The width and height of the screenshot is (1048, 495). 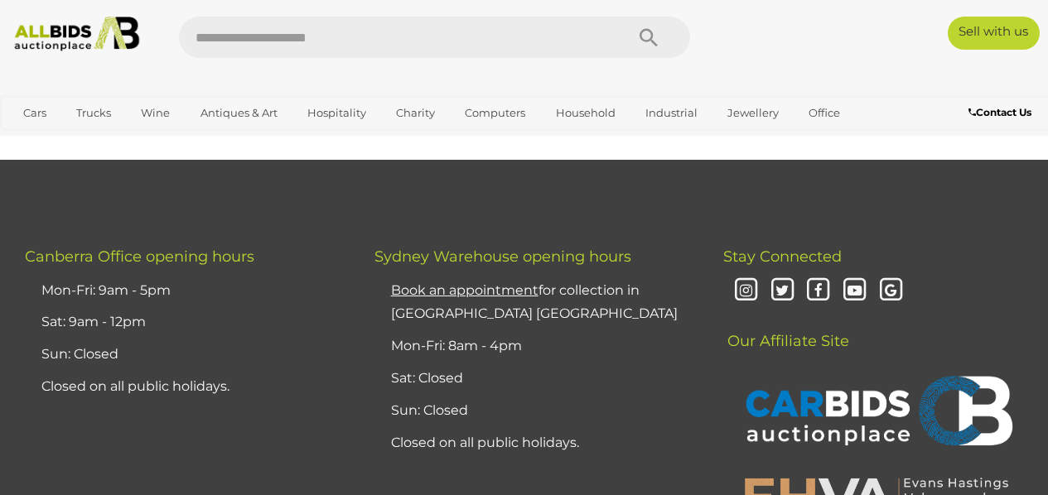 What do you see at coordinates (746, 291) in the screenshot?
I see `i: Instagram` at bounding box center [746, 291].